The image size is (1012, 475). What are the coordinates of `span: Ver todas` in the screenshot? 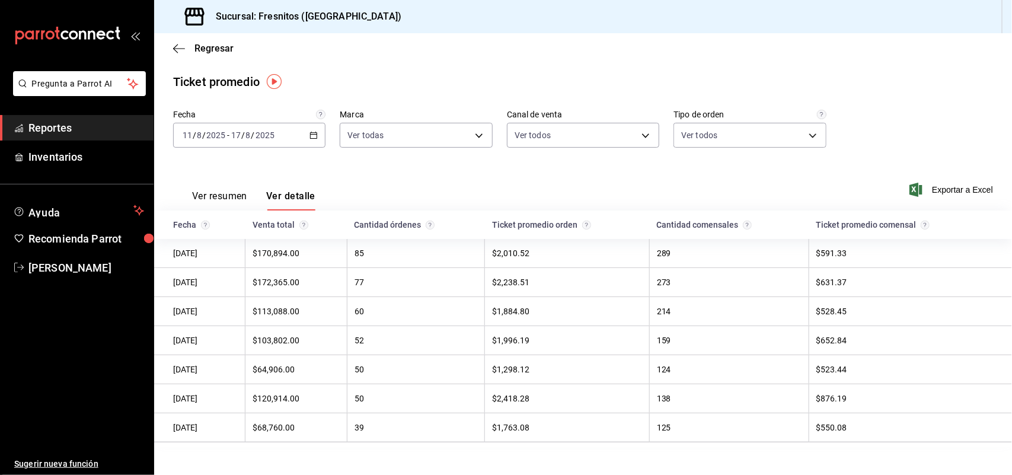 It's located at (365, 135).